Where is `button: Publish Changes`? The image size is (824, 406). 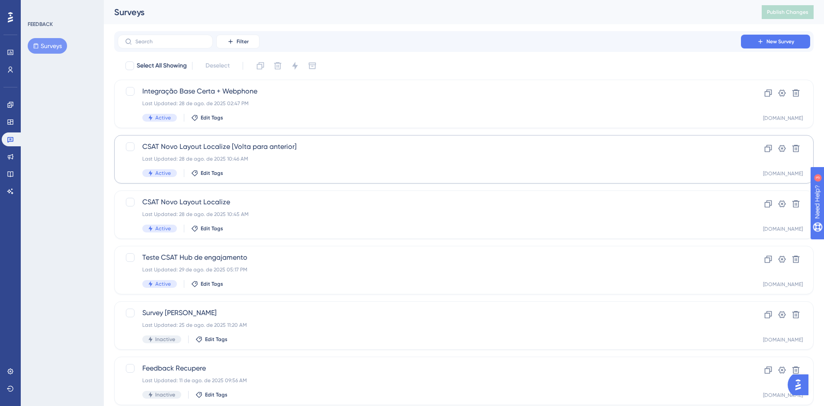
button: Publish Changes is located at coordinates (788, 12).